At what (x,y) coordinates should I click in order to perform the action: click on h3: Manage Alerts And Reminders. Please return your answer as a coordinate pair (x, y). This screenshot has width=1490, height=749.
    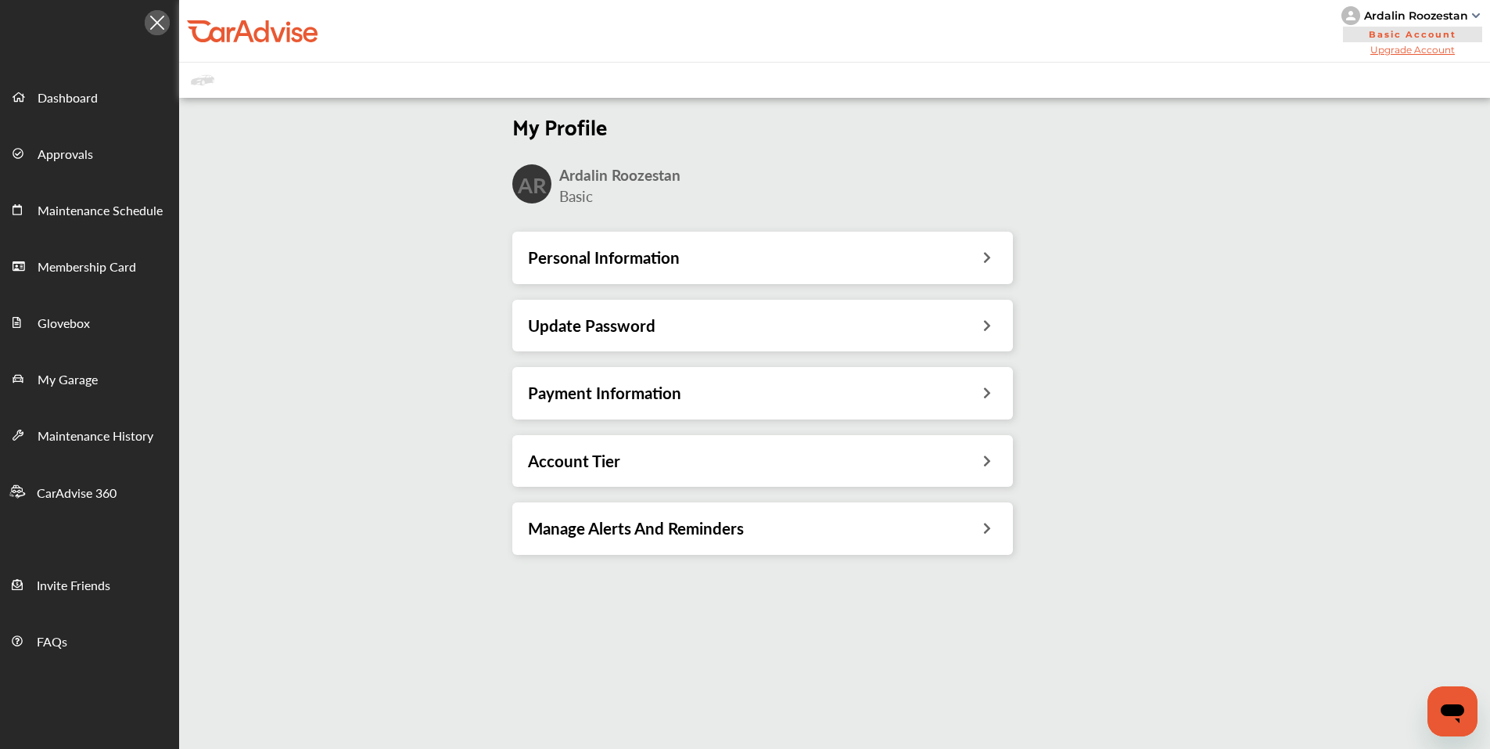
    Looking at the image, I should click on (636, 528).